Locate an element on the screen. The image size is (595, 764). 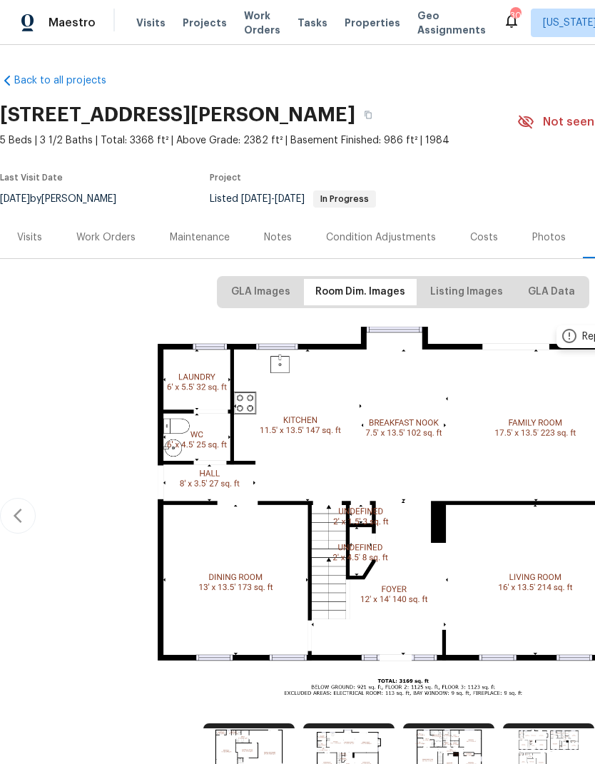
div: Notes is located at coordinates (278, 238).